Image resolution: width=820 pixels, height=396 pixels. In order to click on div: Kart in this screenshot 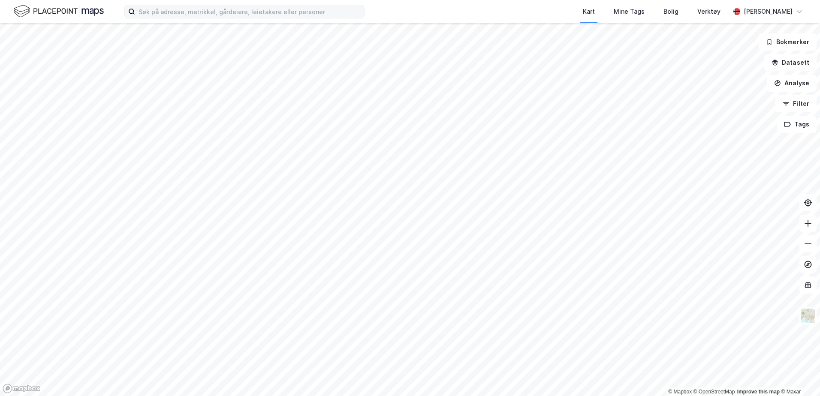, I will do `click(589, 12)`.